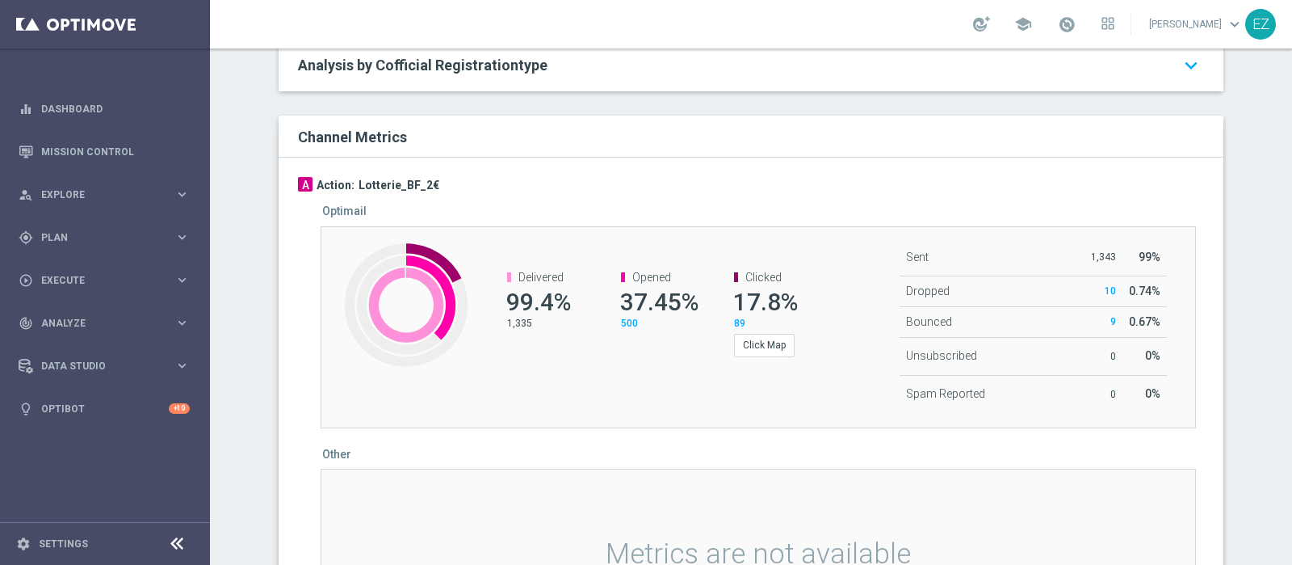 The width and height of the screenshot is (1292, 565). I want to click on div: Optibot, so click(104, 408).